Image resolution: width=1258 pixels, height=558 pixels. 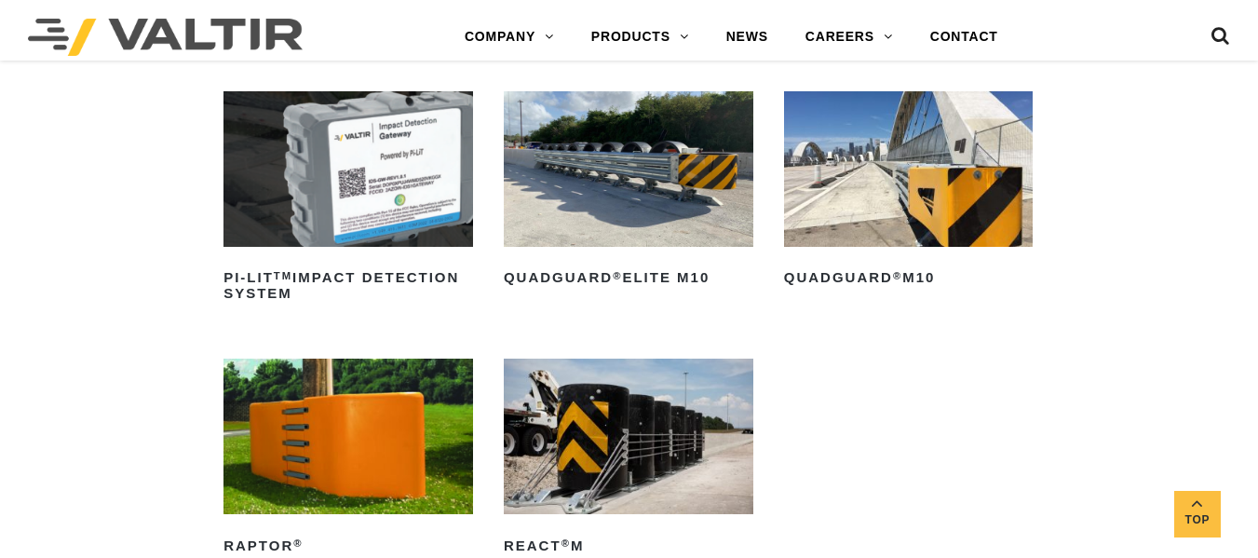 I want to click on h2: QuadGuard Elite M10, so click(x=628, y=278).